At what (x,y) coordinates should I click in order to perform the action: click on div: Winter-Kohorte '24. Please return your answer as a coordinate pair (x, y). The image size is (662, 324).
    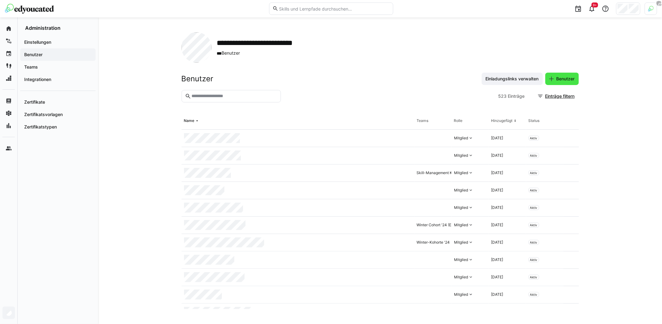
    Looking at the image, I should click on (433, 242).